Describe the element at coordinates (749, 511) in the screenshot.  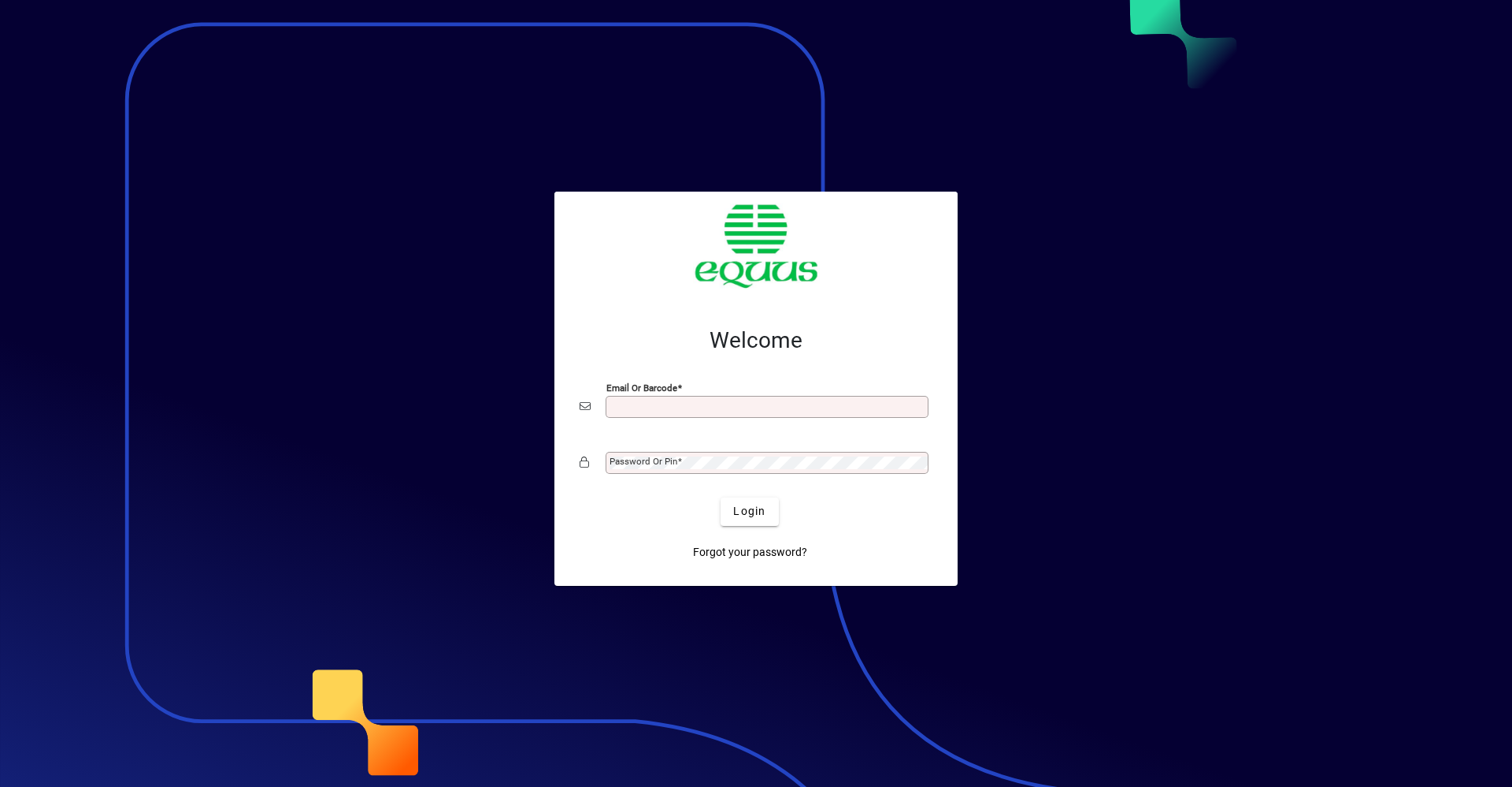
I see `button: Login` at that location.